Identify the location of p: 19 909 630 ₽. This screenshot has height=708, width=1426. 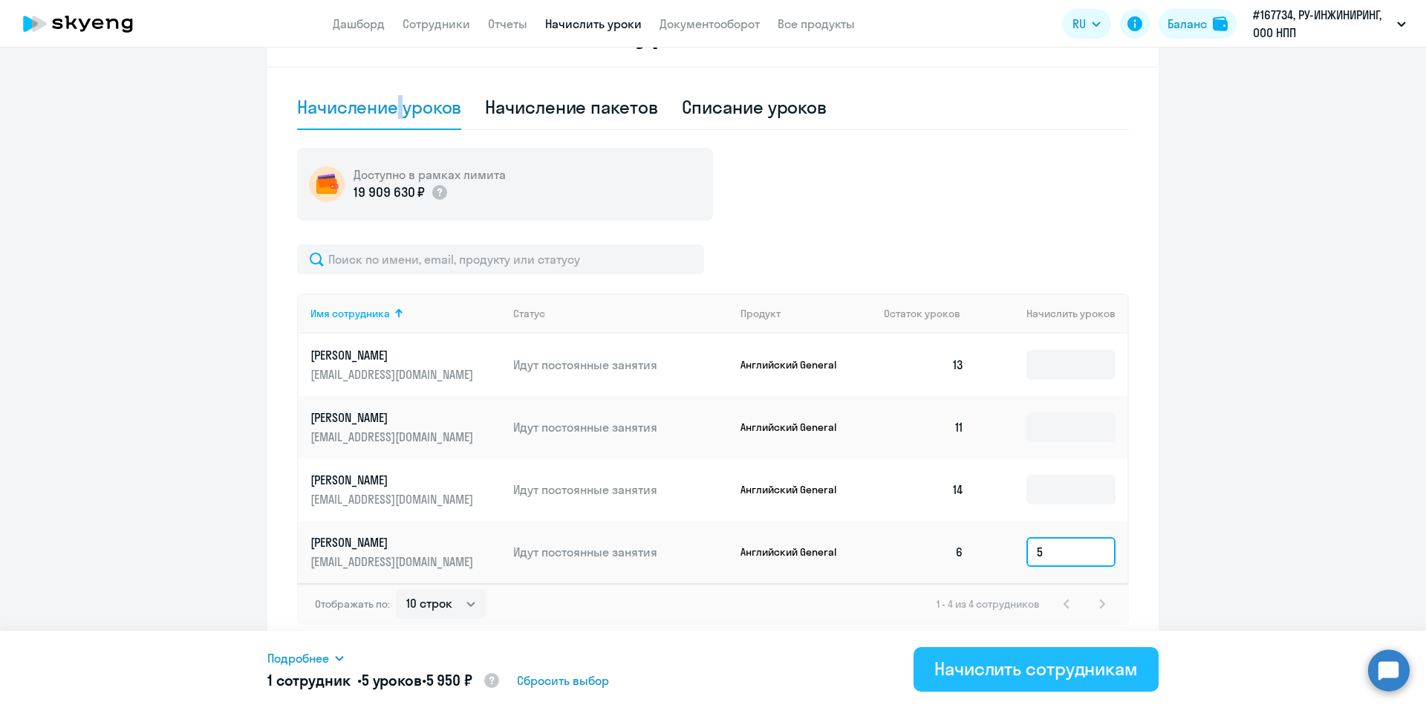
(389, 192).